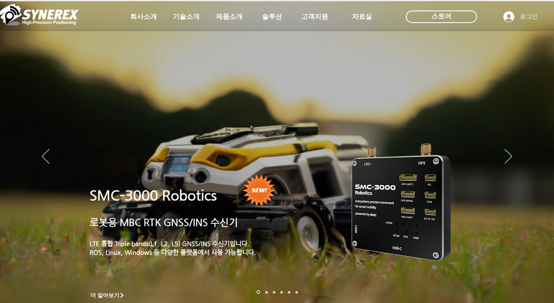  I want to click on a: 측량 IoT, so click(274, 292).